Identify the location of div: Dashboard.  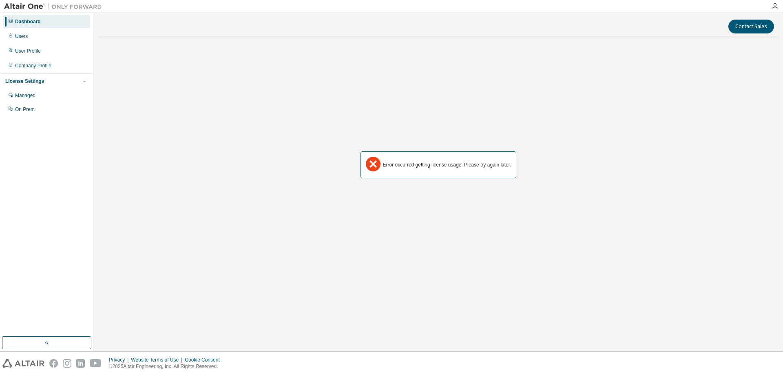
(28, 22).